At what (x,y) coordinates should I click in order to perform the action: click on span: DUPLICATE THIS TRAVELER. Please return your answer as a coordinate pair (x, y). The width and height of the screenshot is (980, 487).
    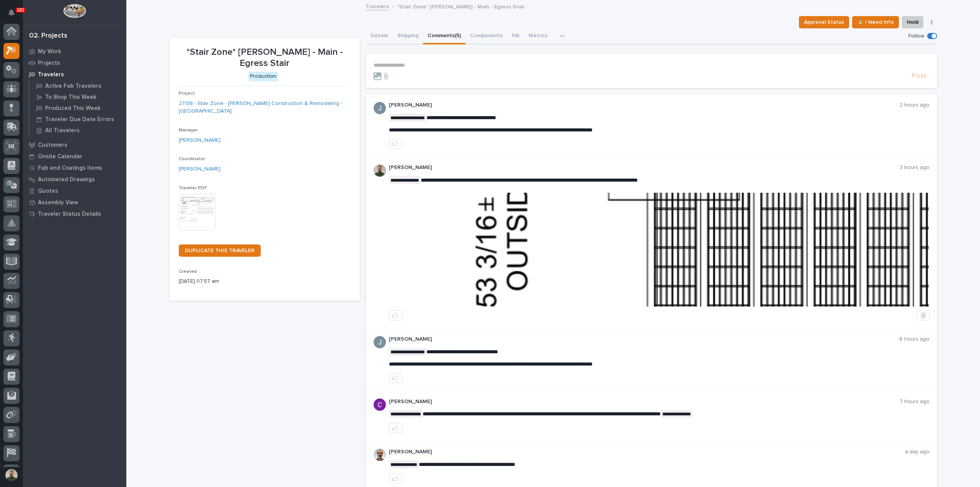
    Looking at the image, I should click on (220, 250).